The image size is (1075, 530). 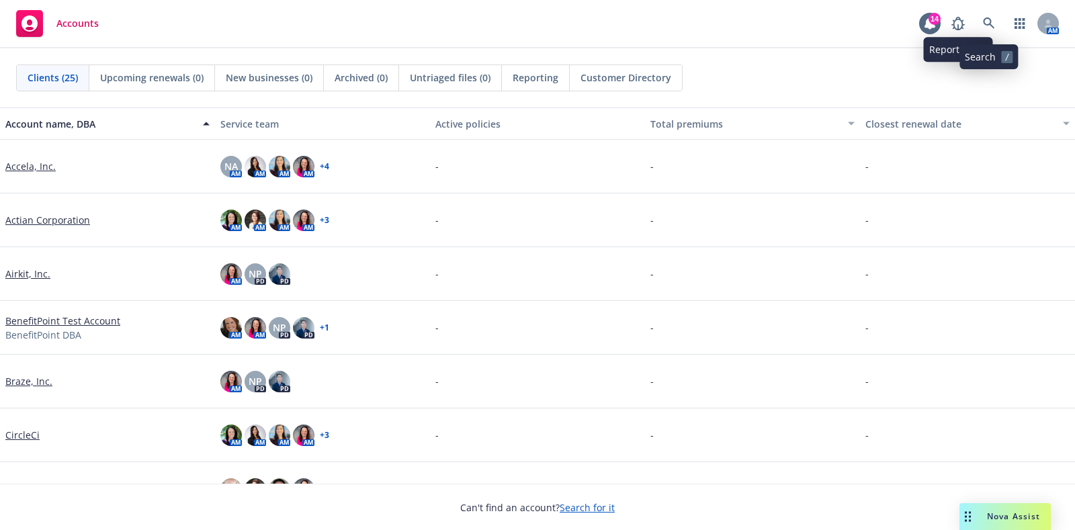 I want to click on button: Total premiums, so click(x=753, y=124).